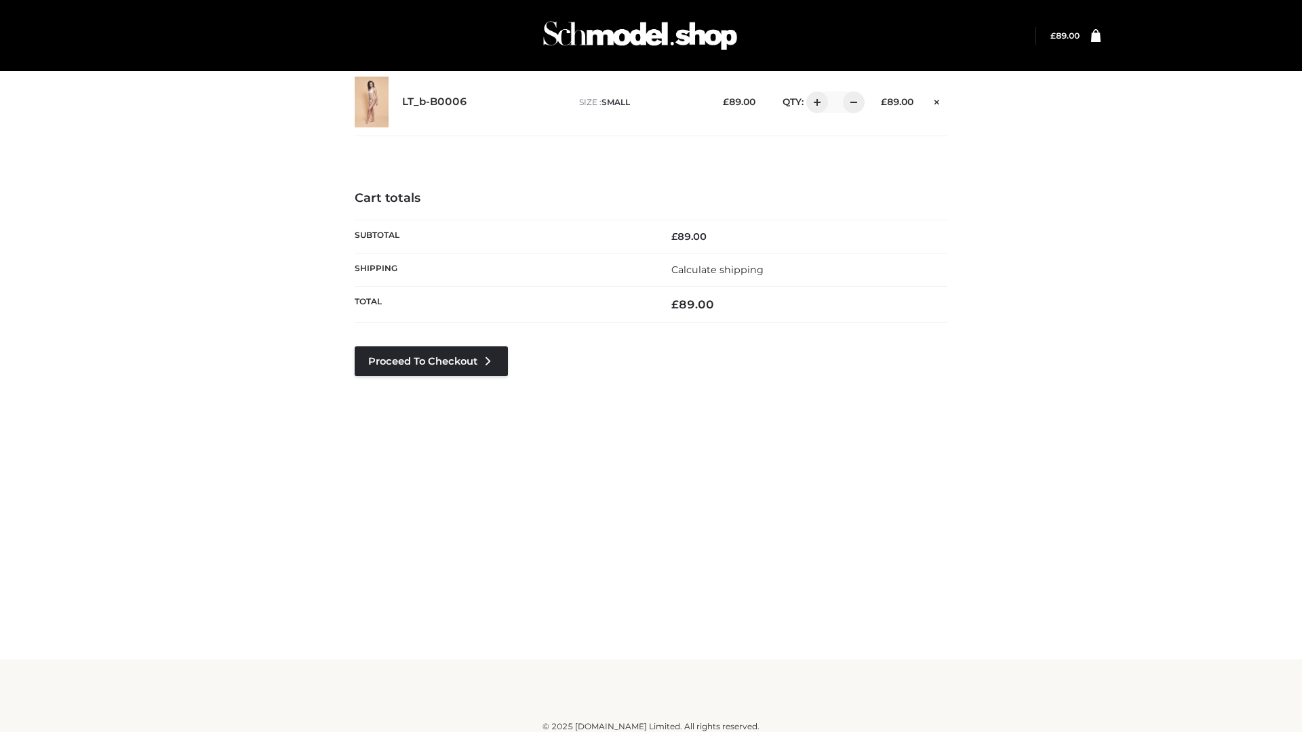  What do you see at coordinates (431, 361) in the screenshot?
I see `a: Proceed to Checkout` at bounding box center [431, 361].